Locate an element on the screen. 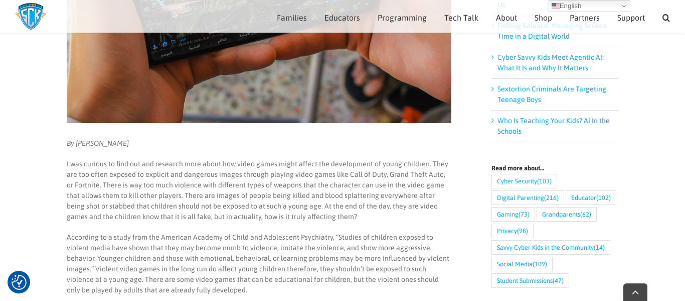  a: Who Is Teaching Your Kids? AI In the Schools is located at coordinates (554, 125).